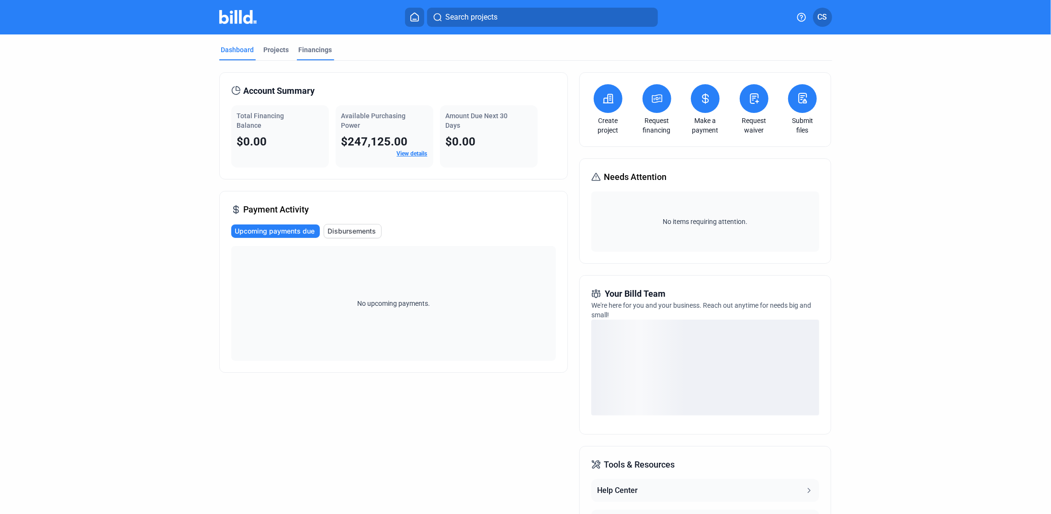 The image size is (1051, 514). What do you see at coordinates (639, 465) in the screenshot?
I see `span: Tools & Resources` at bounding box center [639, 465].